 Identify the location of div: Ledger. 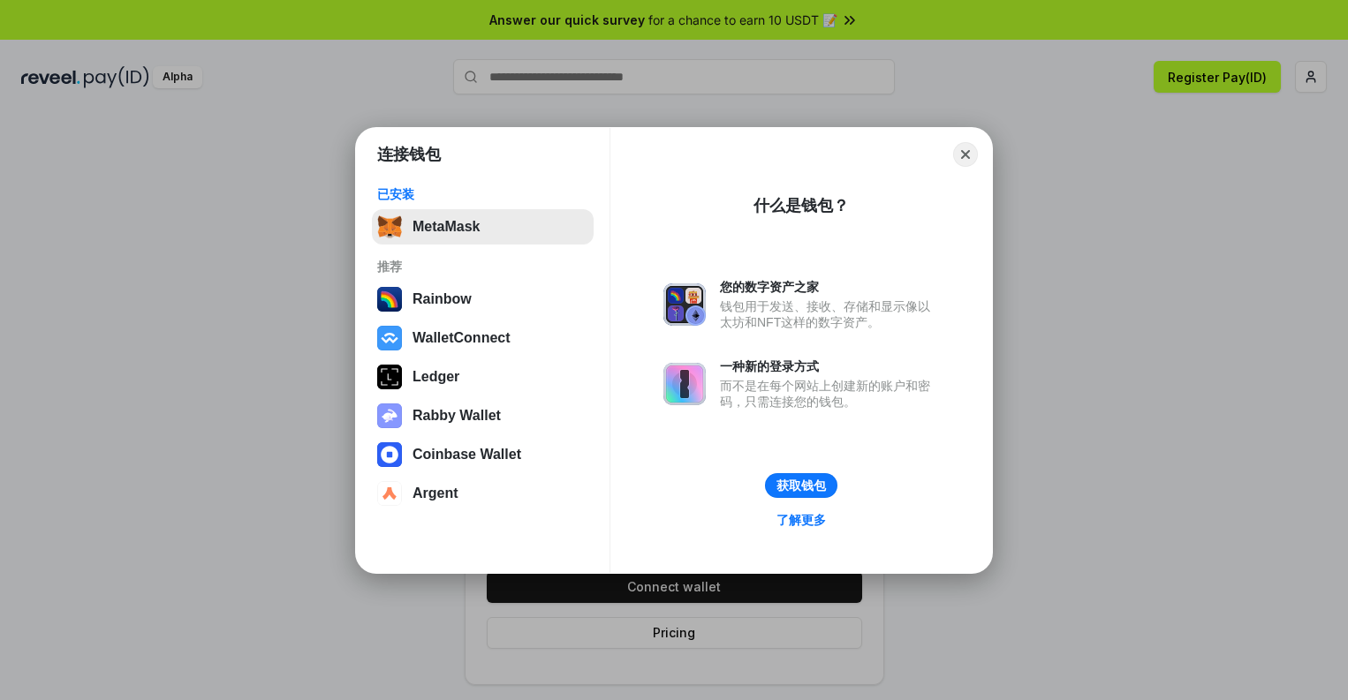
(435, 377).